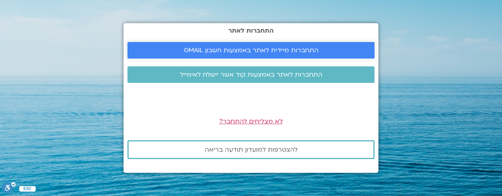 The width and height of the screenshot is (502, 196). What do you see at coordinates (251, 121) in the screenshot?
I see `a: לא מצליחים להתחבר?` at bounding box center [251, 121].